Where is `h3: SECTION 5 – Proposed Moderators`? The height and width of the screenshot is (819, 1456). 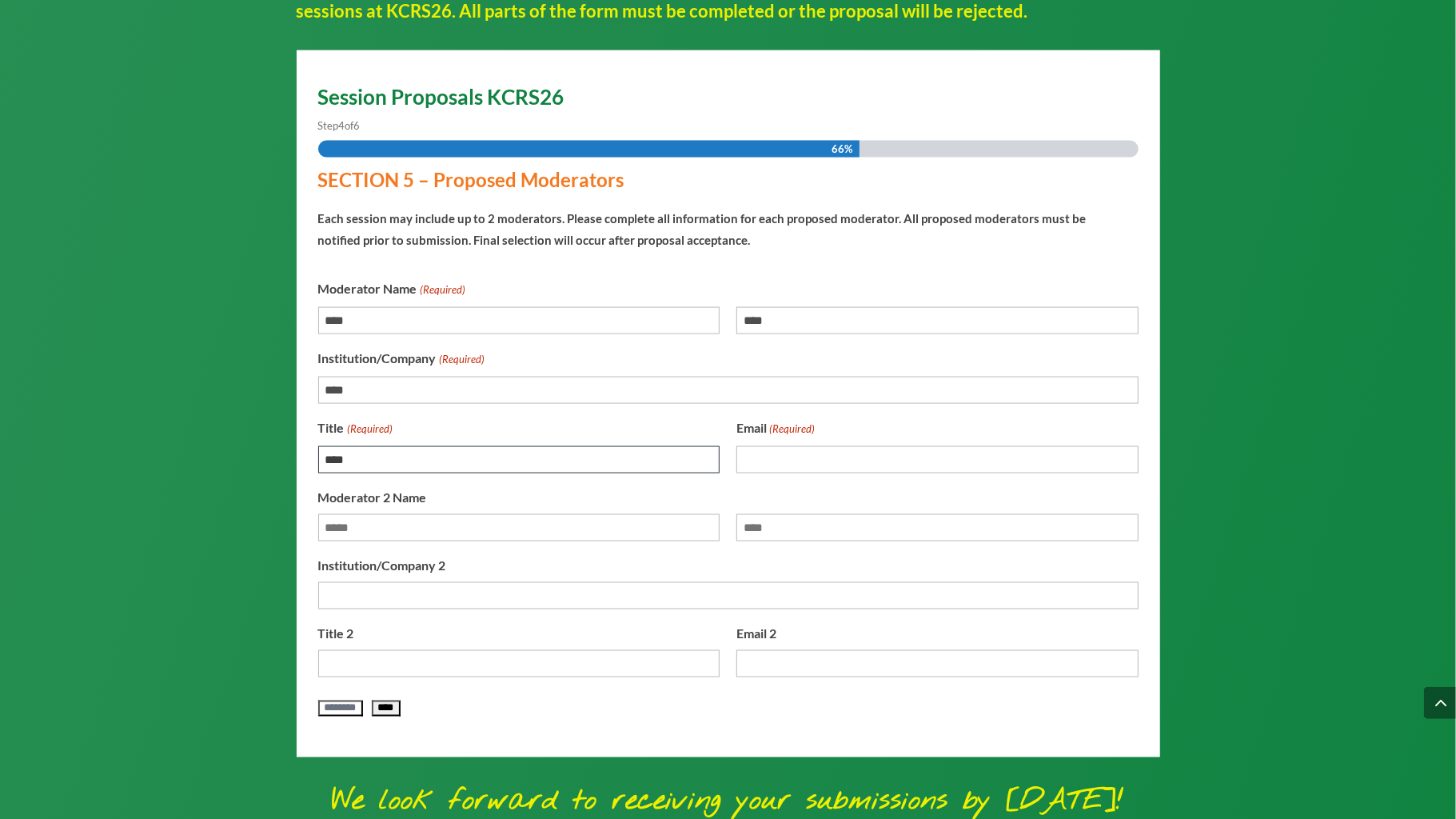 h3: SECTION 5 – Proposed Moderators is located at coordinates (723, 184).